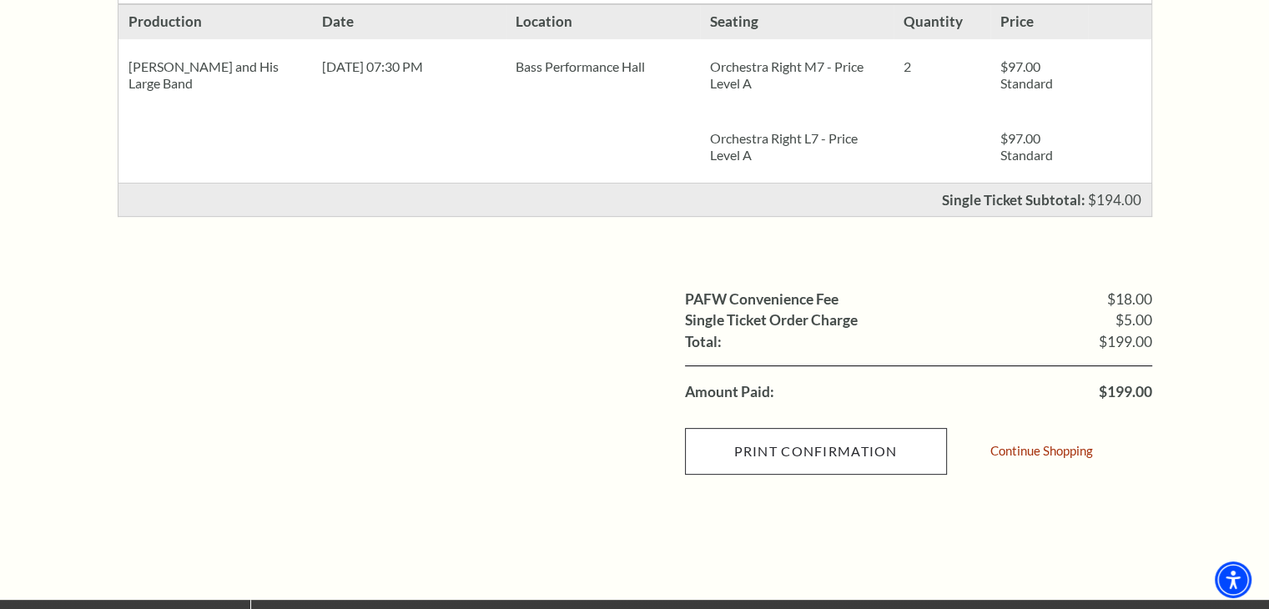 Image resolution: width=1269 pixels, height=609 pixels. What do you see at coordinates (797, 22) in the screenshot?
I see `h3: Seating` at bounding box center [797, 22].